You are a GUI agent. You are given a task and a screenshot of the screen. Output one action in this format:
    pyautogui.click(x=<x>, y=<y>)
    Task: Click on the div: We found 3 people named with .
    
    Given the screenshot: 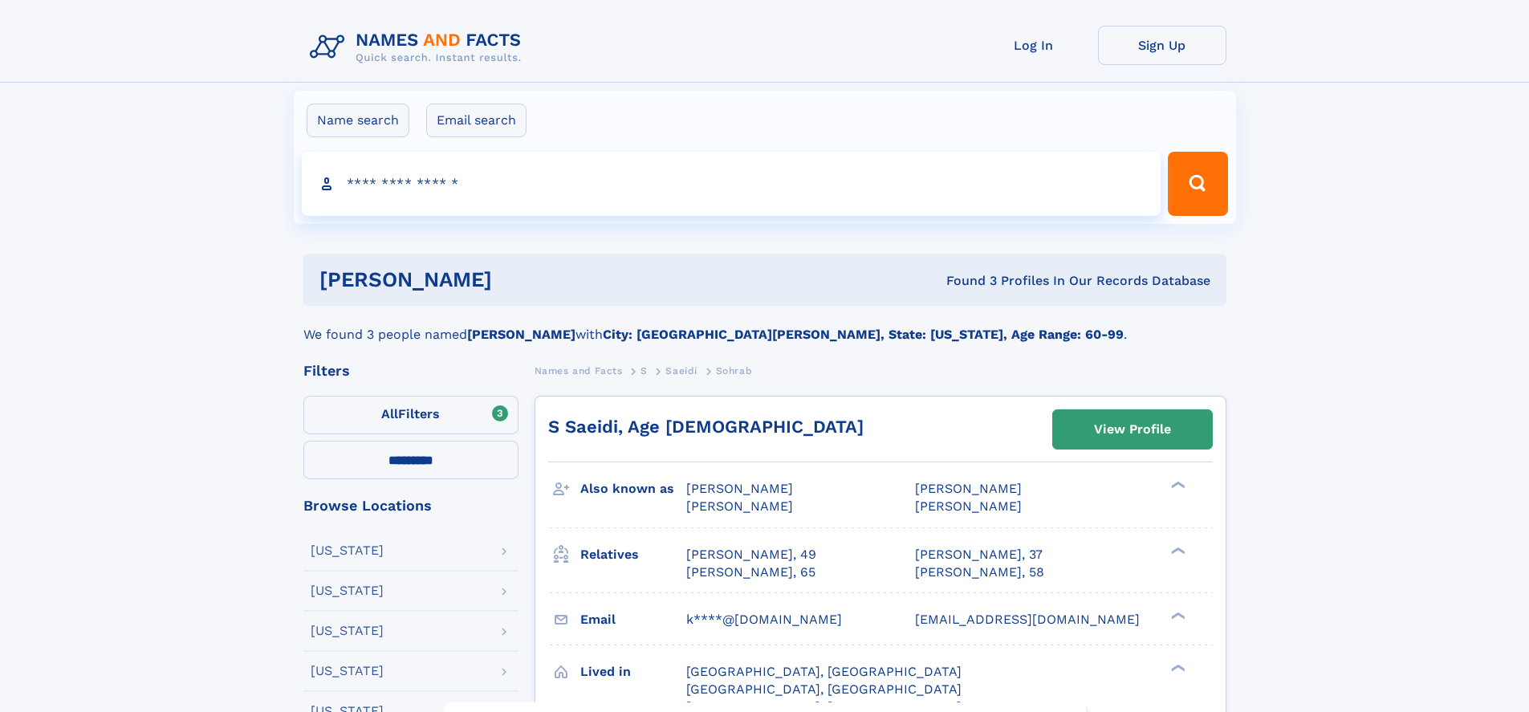 What is the action you would take?
    pyautogui.click(x=765, y=325)
    